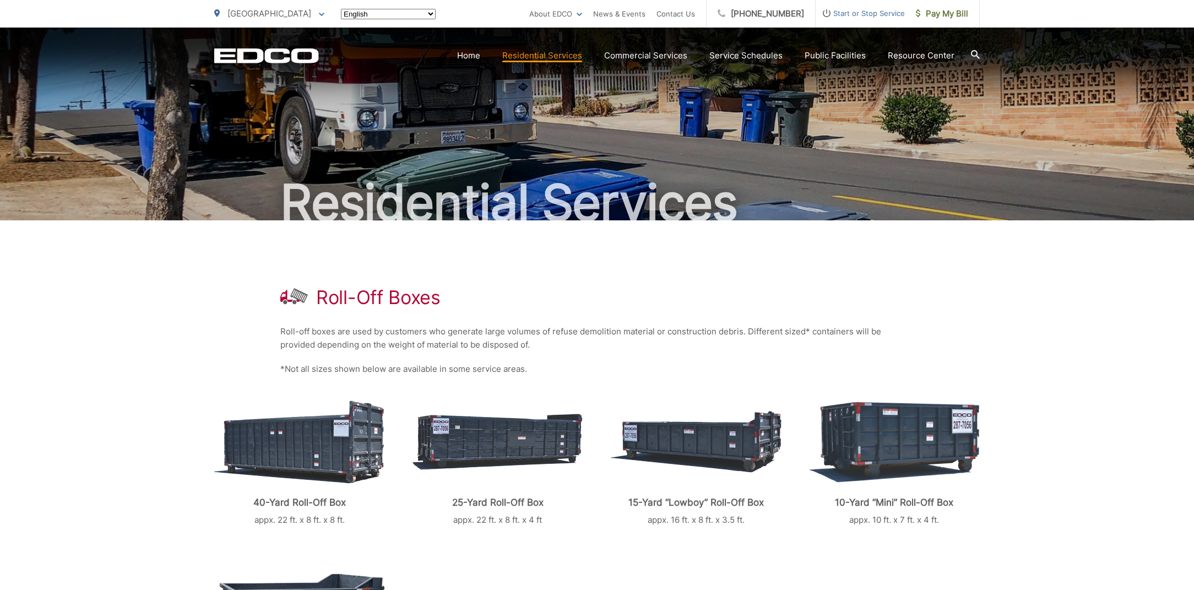  I want to click on a: About EDCO, so click(556, 14).